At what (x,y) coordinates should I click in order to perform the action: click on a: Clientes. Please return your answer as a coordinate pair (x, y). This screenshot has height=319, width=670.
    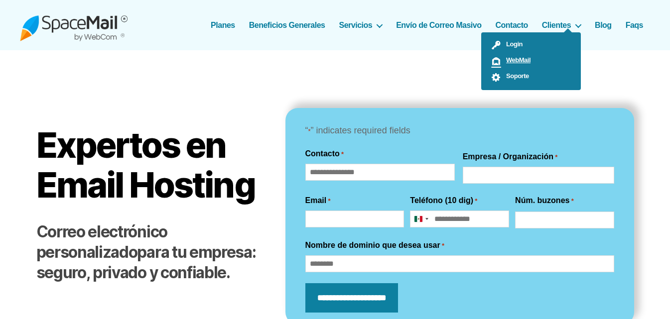
    Looking at the image, I should click on (561, 25).